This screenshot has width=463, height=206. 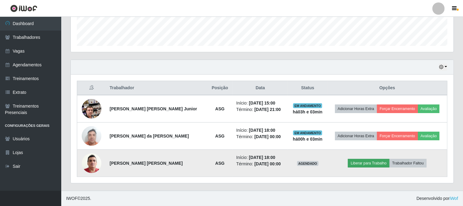 What do you see at coordinates (91, 163) in the screenshot?
I see `img: 1717722421644.jpeg` at bounding box center [91, 163].